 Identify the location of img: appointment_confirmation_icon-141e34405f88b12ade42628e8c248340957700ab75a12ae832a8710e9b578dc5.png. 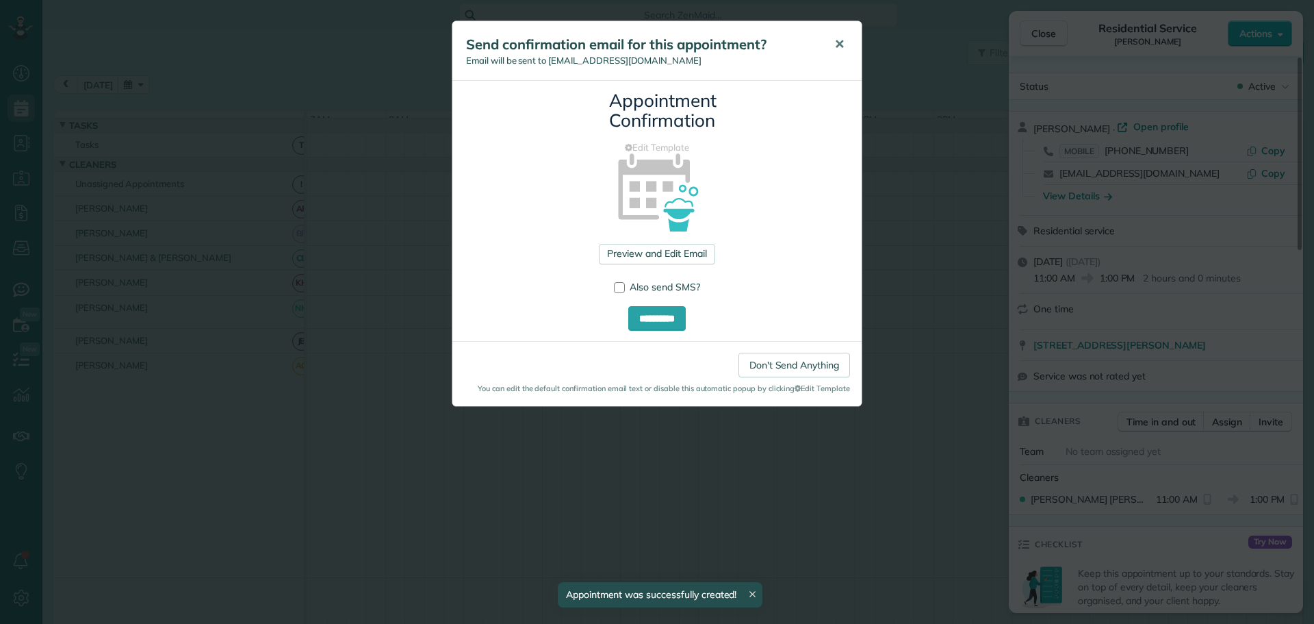
(657, 190).